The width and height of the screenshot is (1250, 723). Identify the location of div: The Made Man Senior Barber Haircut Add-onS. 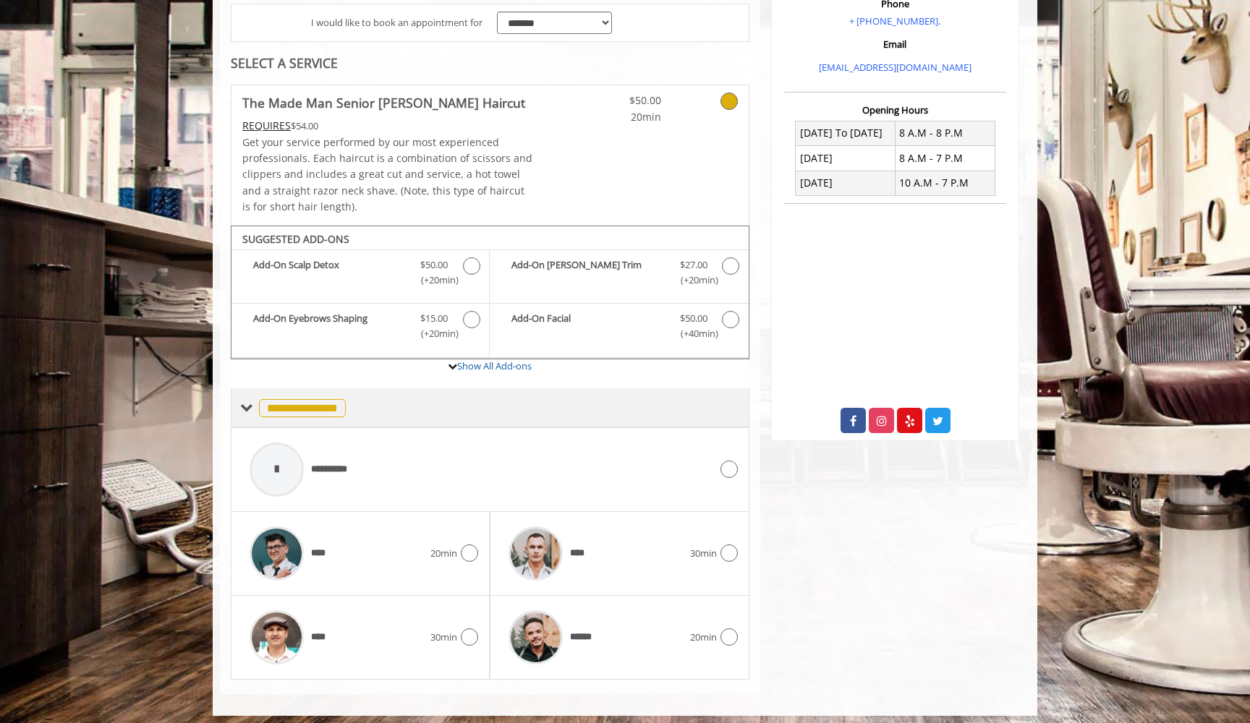
(490, 293).